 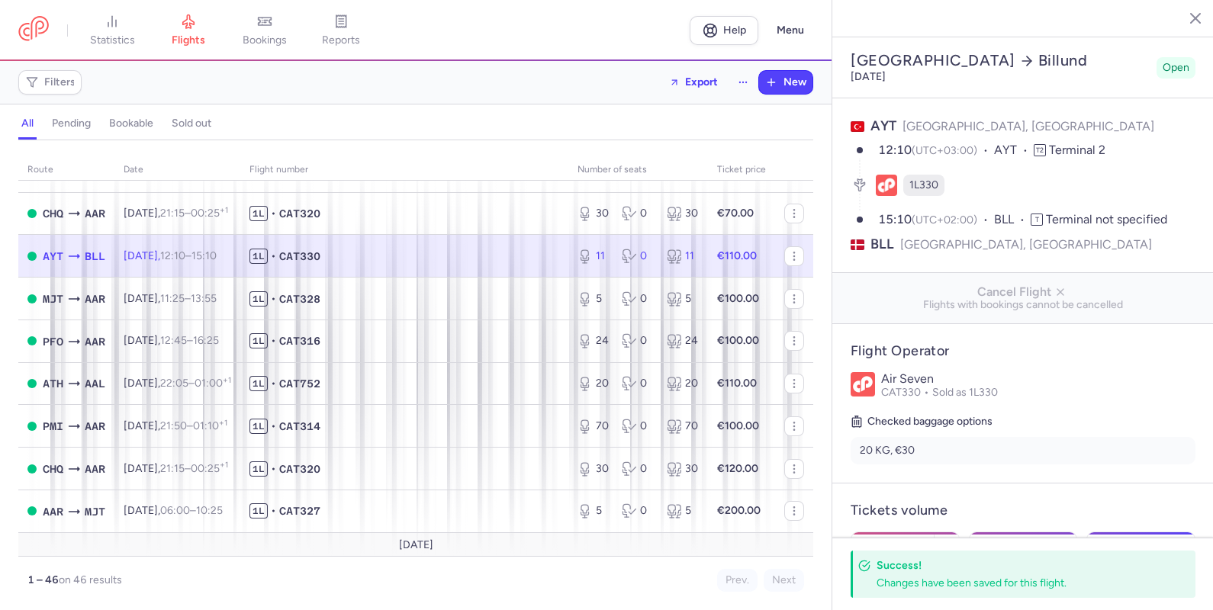 What do you see at coordinates (50, 82) in the screenshot?
I see `button: Filters` at bounding box center [50, 82].